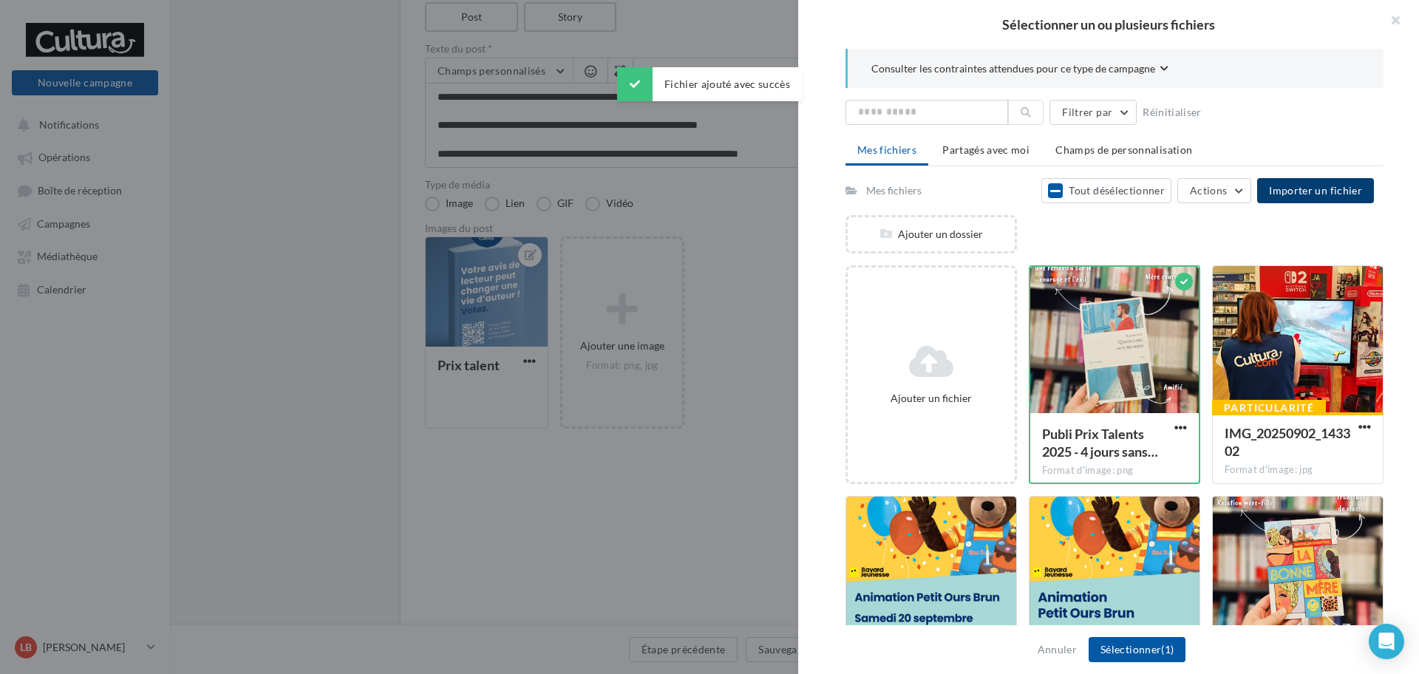 The height and width of the screenshot is (674, 1419). I want to click on h2: Sélectionner un ou plusieurs fichiers, so click(1108, 24).